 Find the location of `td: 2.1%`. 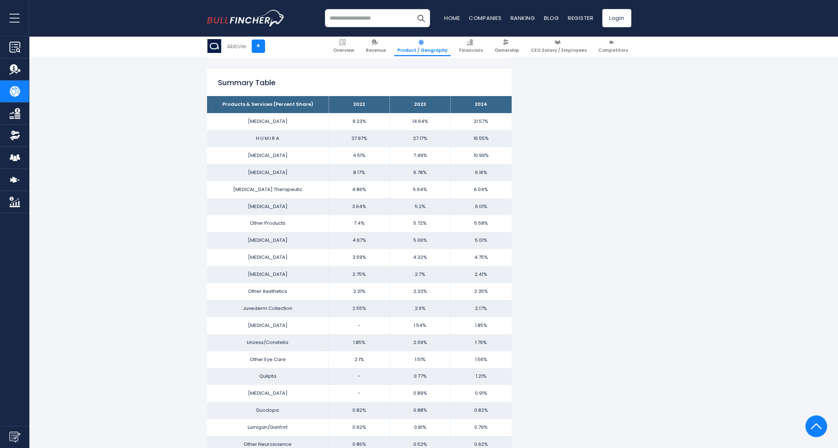

td: 2.1% is located at coordinates (359, 360).